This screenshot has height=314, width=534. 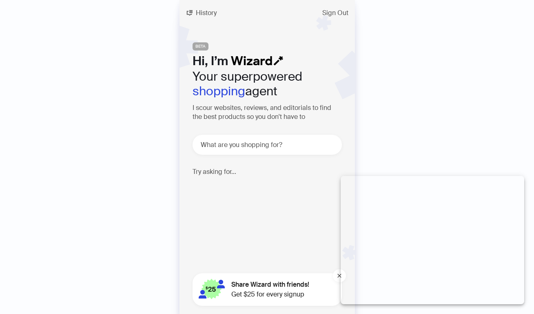 I want to click on span: close, so click(x=339, y=276).